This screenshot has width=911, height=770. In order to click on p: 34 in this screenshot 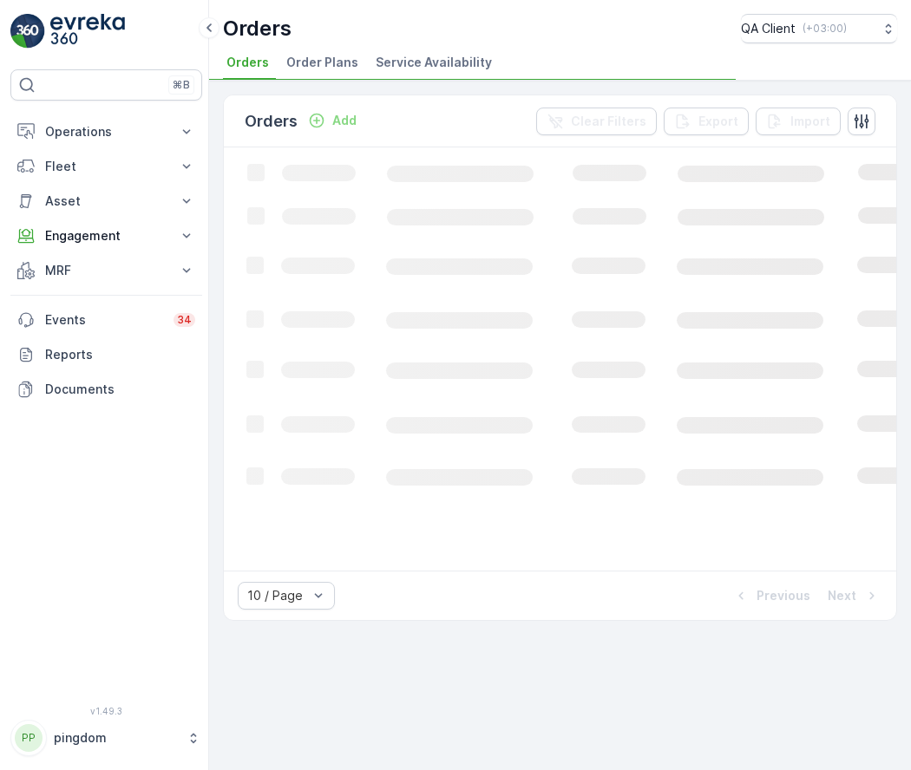, I will do `click(184, 320)`.